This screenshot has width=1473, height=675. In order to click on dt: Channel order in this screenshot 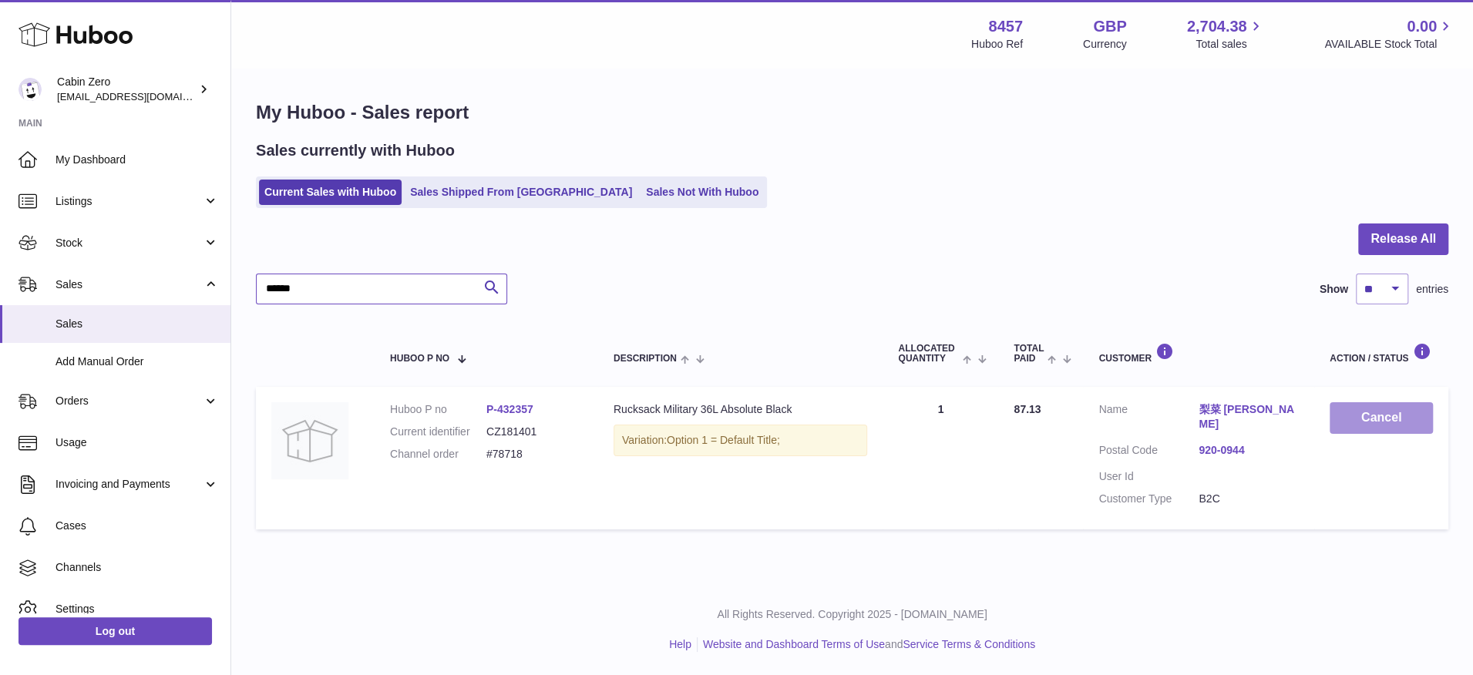, I will do `click(438, 454)`.